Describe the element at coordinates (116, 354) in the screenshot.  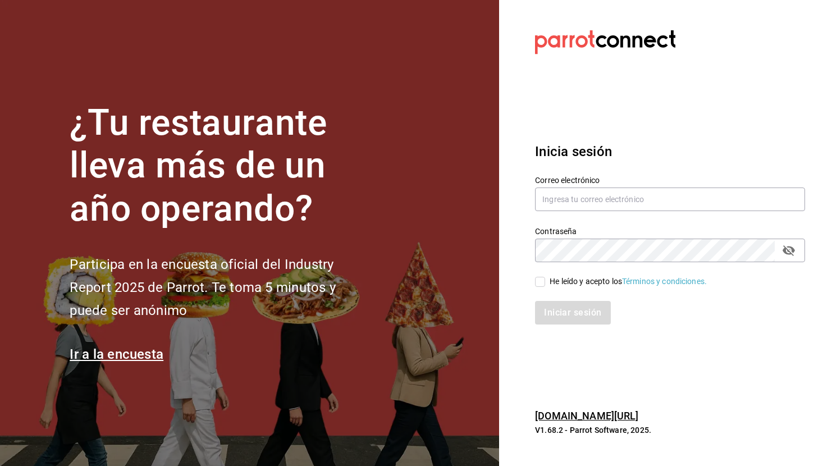
I see `a: Ir a la encuesta` at that location.